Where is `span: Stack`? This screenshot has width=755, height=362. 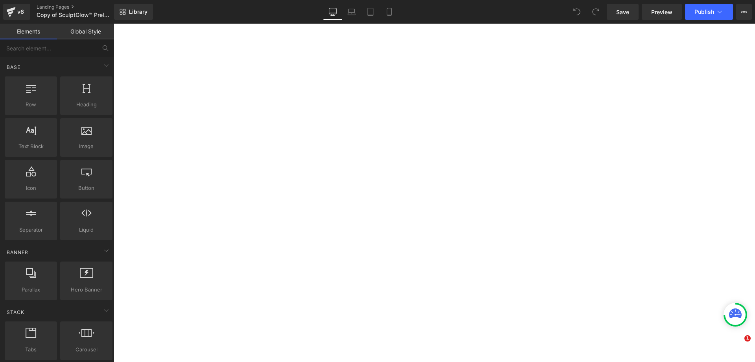 span: Stack is located at coordinates (15, 312).